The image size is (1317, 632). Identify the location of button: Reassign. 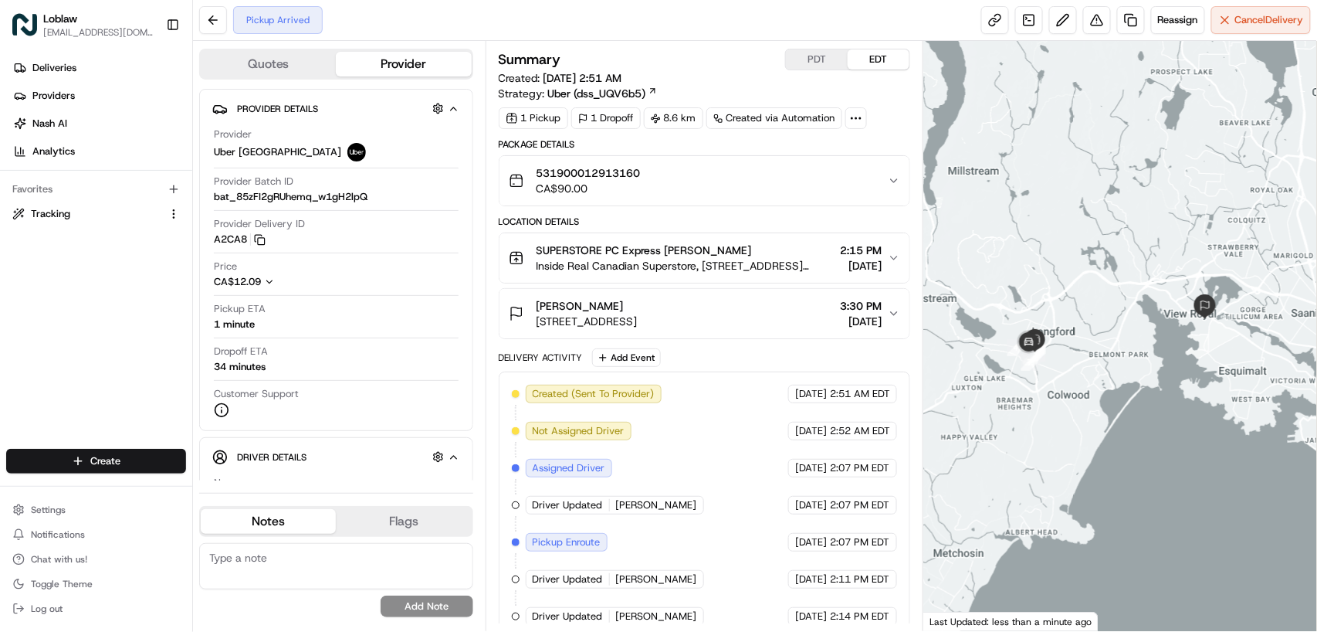
(1178, 20).